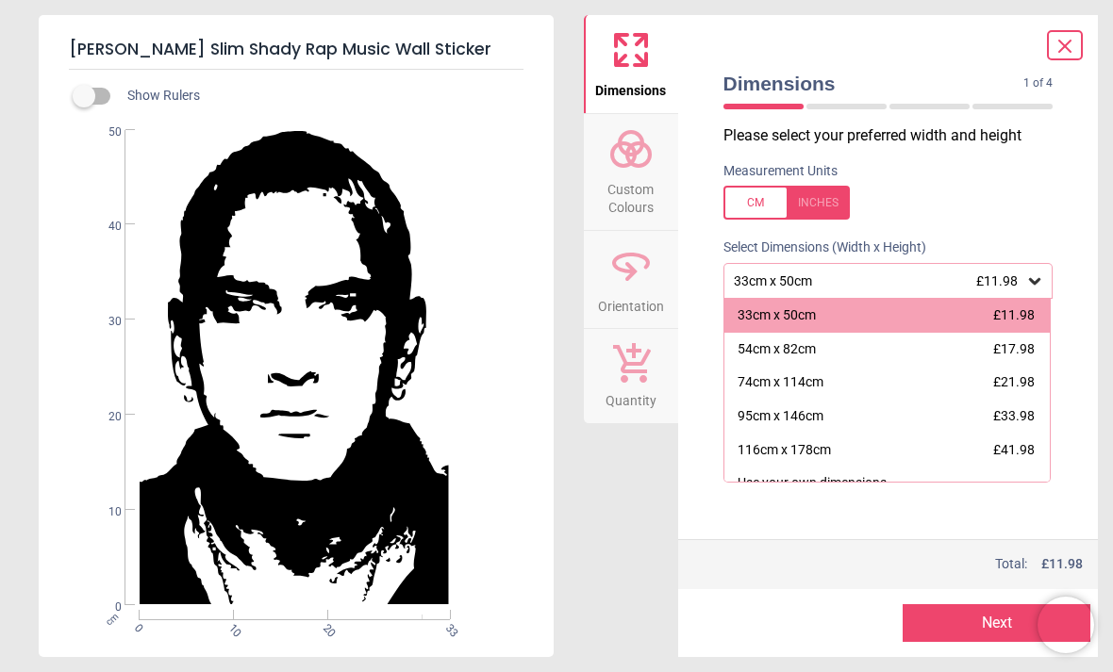  What do you see at coordinates (631, 376) in the screenshot?
I see `button: Quantity` at bounding box center [631, 376].